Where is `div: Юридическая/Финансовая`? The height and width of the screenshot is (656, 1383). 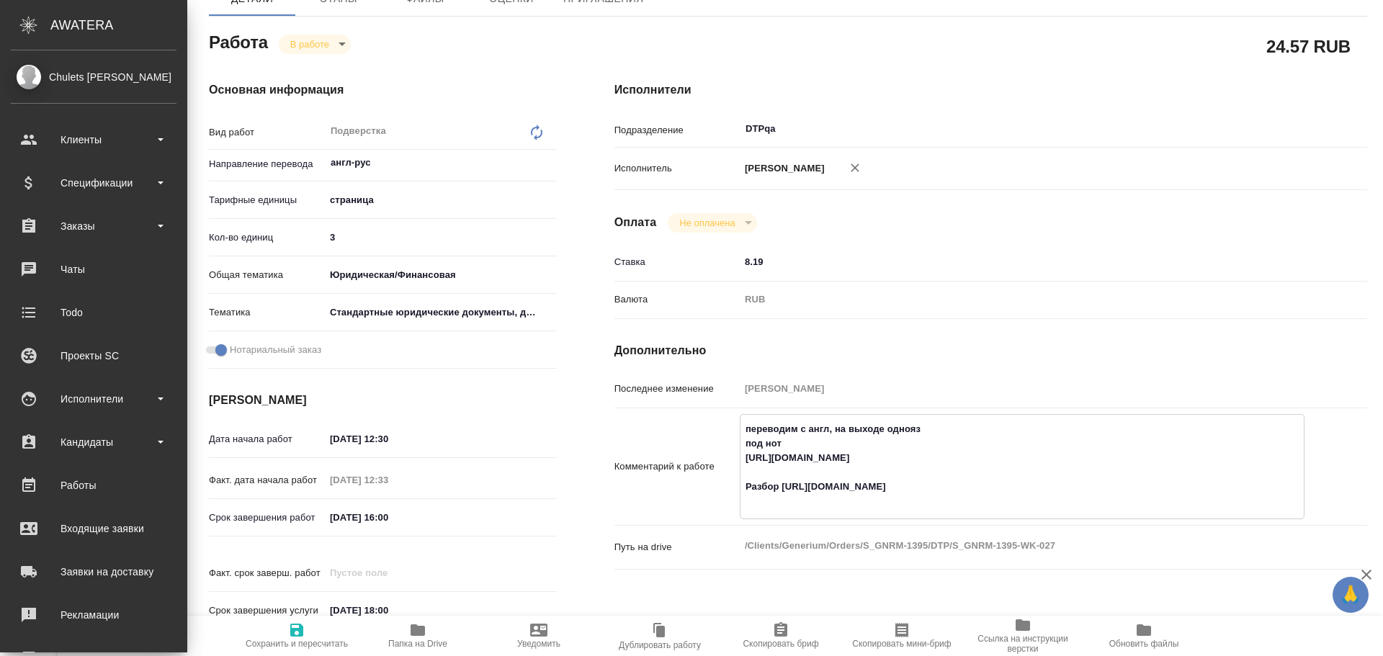
div: Юридическая/Финансовая is located at coordinates (441, 275).